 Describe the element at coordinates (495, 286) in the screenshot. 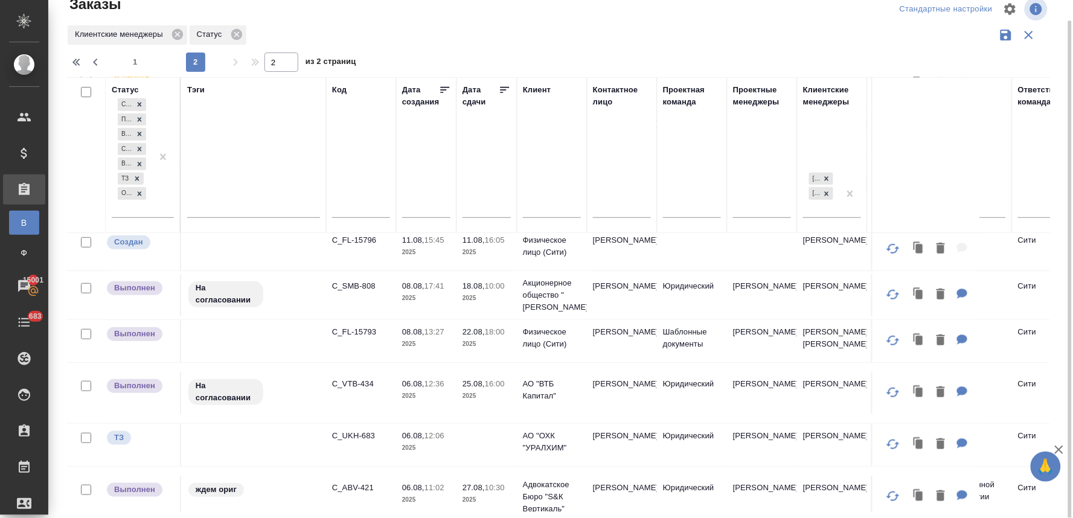

I see `p: 10:00` at that location.